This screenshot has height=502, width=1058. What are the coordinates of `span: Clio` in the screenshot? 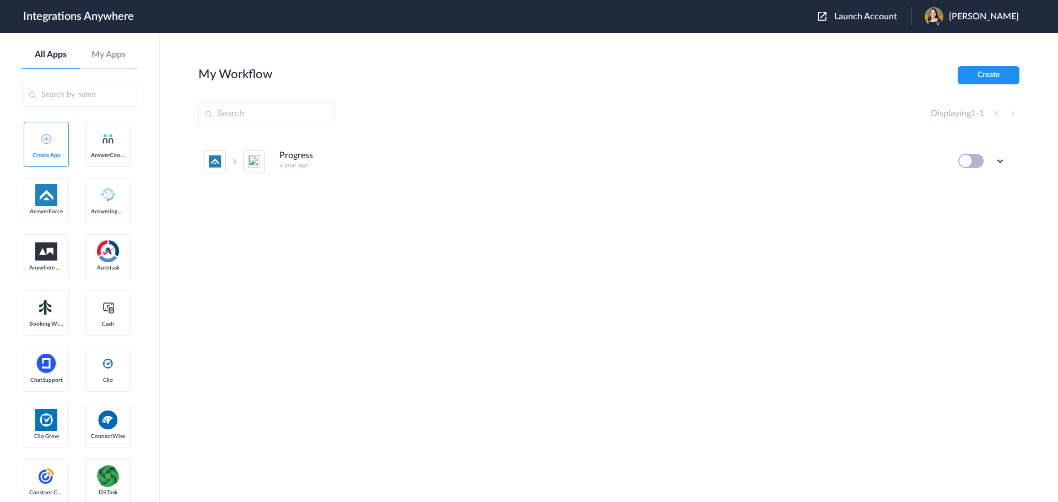 It's located at (108, 380).